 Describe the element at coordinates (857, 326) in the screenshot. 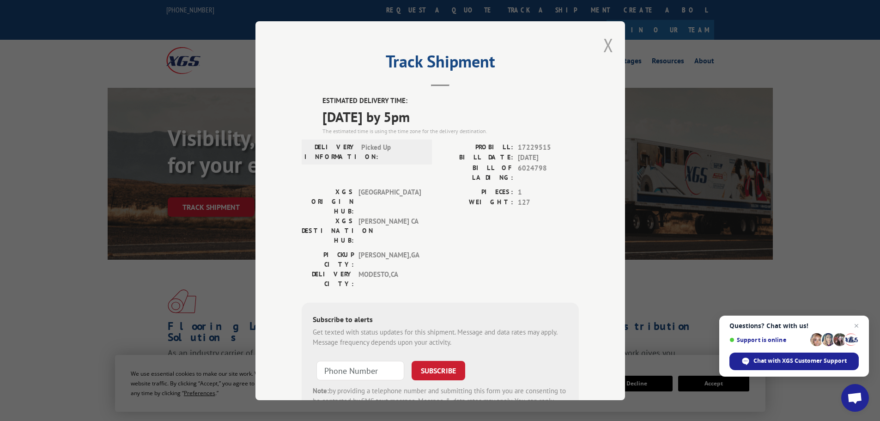

I see `span: Close chat` at that location.